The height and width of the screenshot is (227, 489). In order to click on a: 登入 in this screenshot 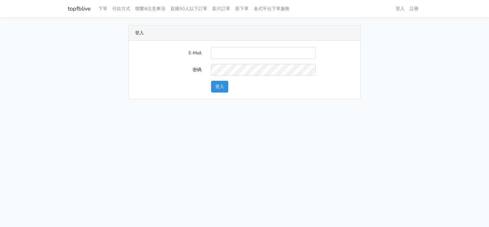, I will do `click(400, 9)`.